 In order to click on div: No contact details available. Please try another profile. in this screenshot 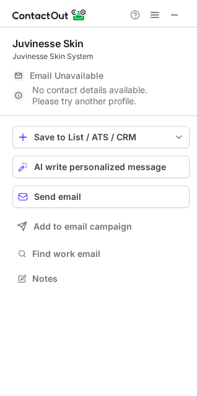, I will do `click(101, 95)`.